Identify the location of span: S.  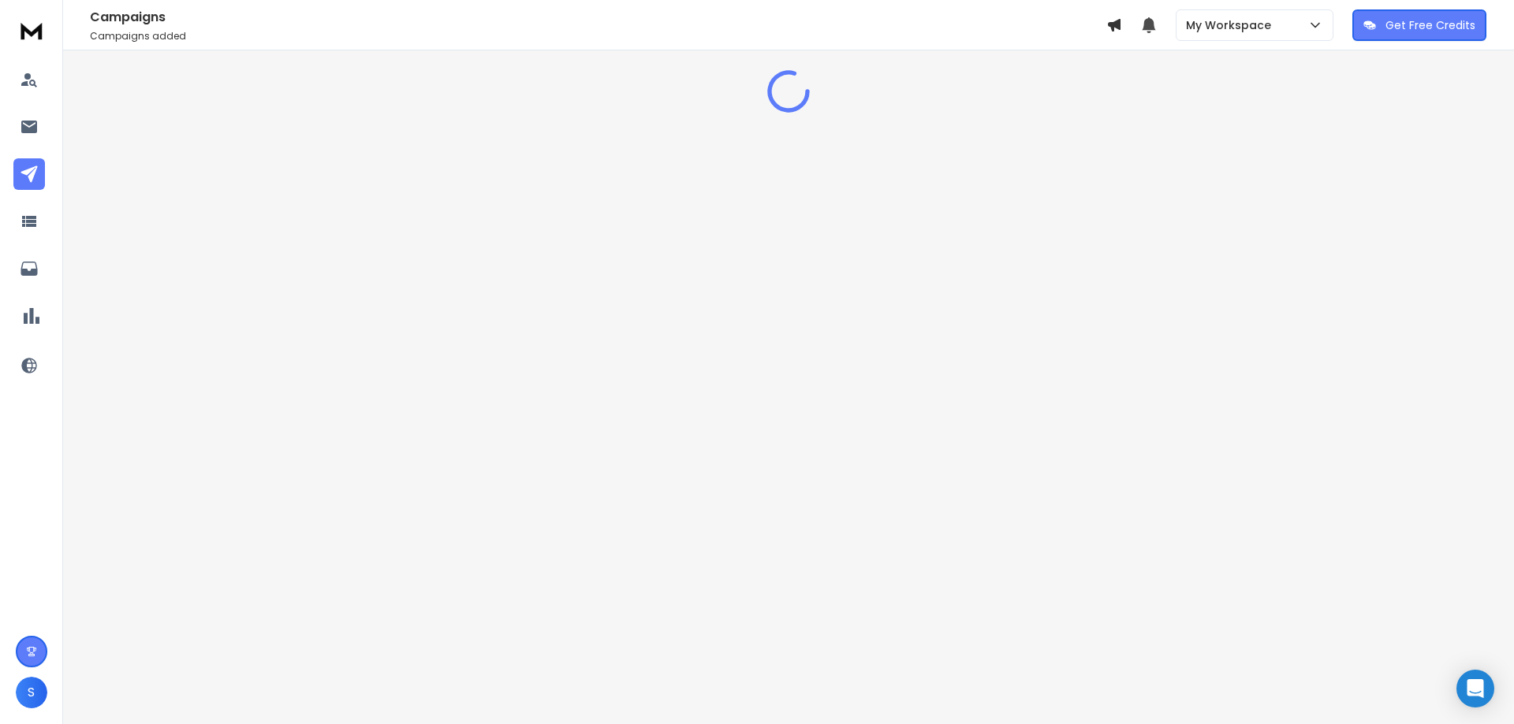
(32, 693).